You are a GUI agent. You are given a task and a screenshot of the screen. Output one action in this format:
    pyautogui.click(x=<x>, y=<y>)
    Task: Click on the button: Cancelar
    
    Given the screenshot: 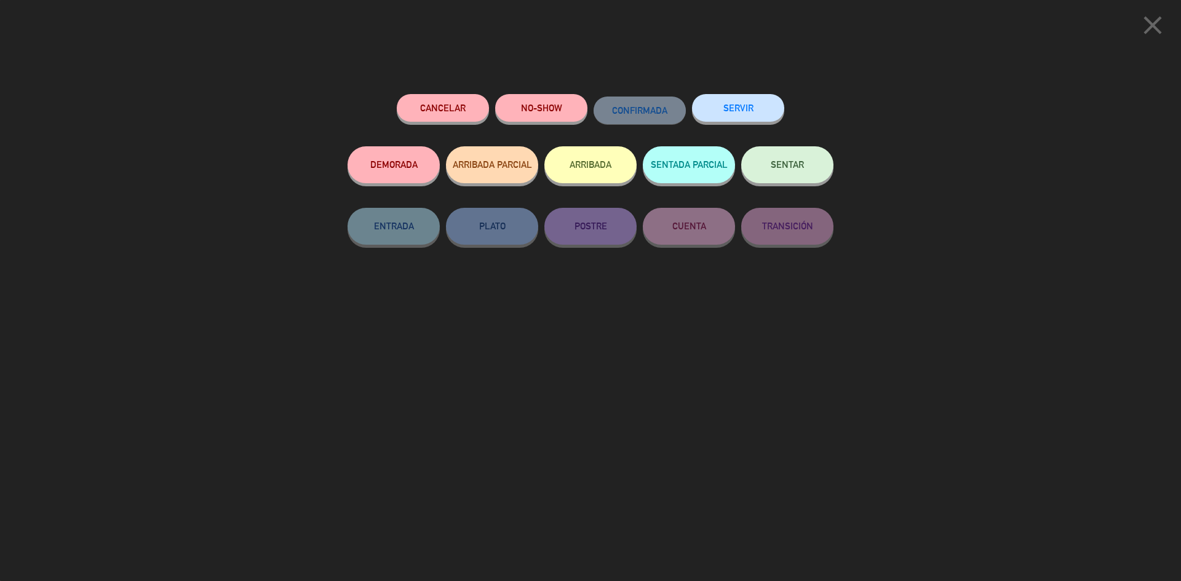 What is the action you would take?
    pyautogui.click(x=443, y=108)
    